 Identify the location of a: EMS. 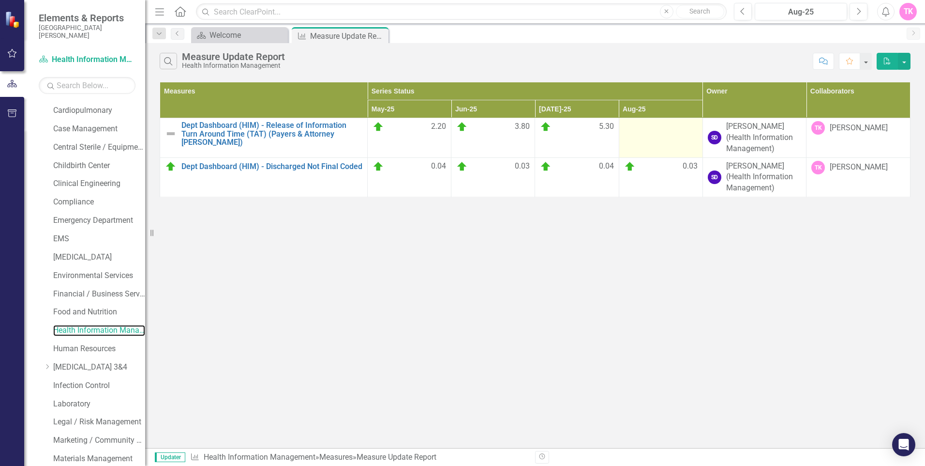
(99, 239).